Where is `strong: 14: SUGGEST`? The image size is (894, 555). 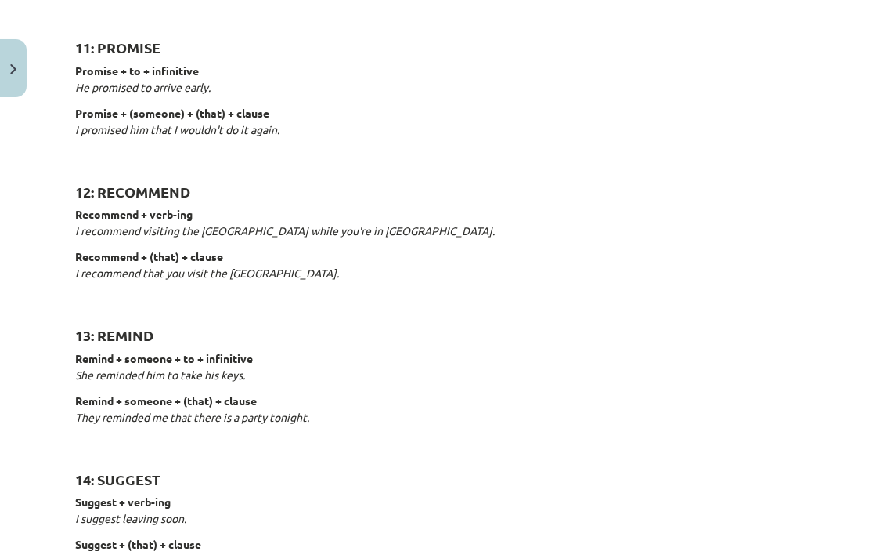
strong: 14: SUGGEST is located at coordinates (117, 479).